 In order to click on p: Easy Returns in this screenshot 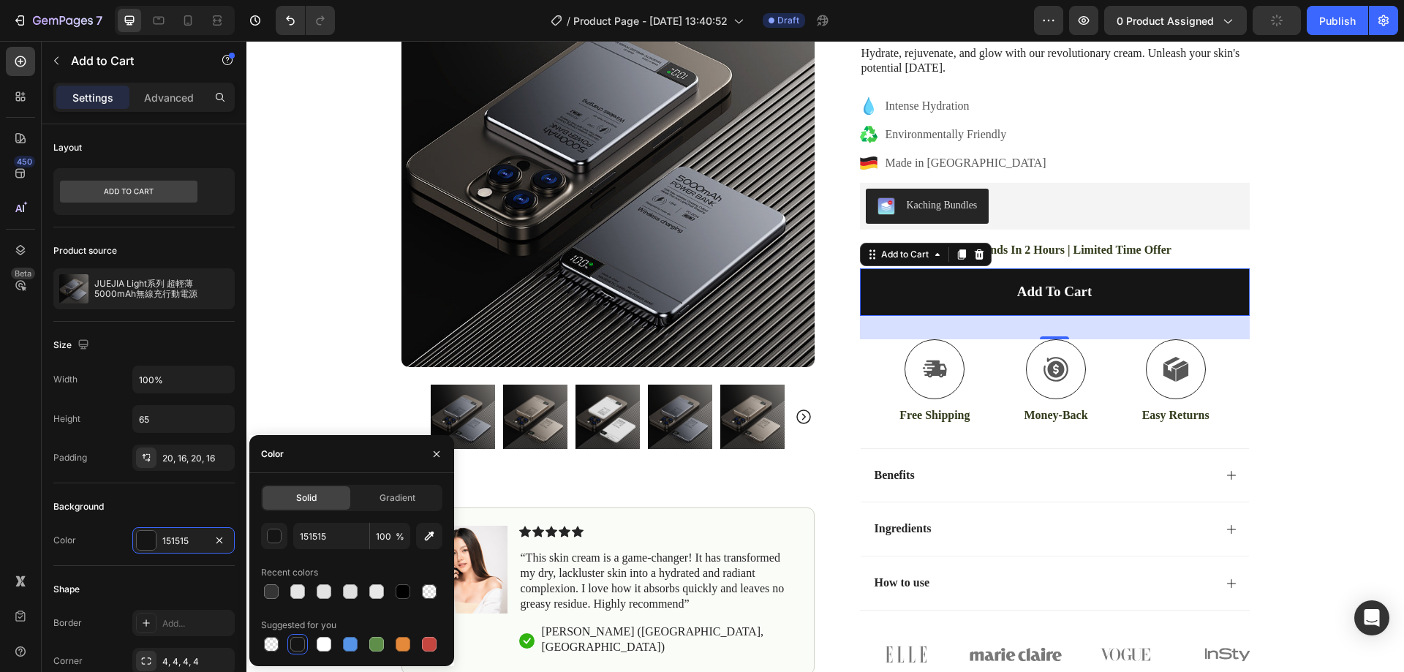, I will do `click(930, 374)`.